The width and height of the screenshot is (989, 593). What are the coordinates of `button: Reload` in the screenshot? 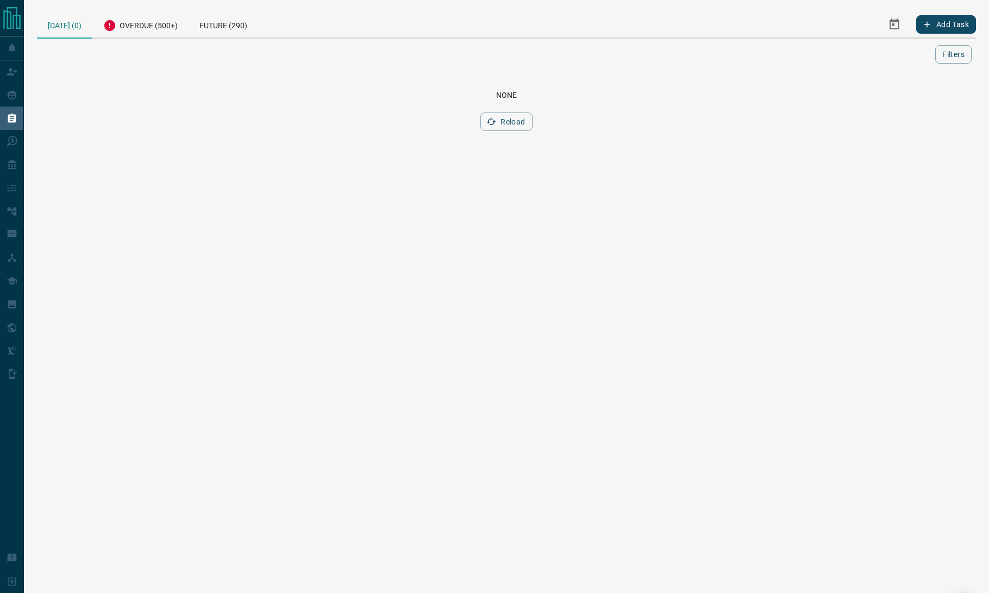 It's located at (506, 122).